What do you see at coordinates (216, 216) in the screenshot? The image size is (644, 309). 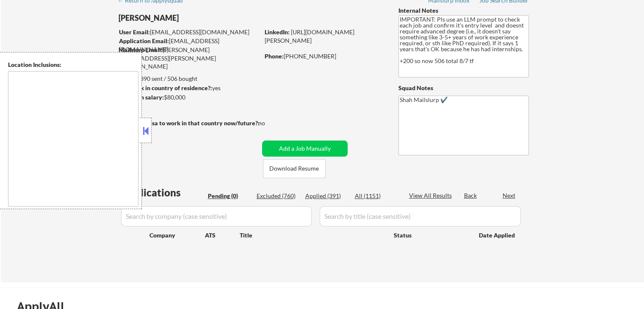 I see `input: Search by company (case sensitive)` at bounding box center [216, 216].